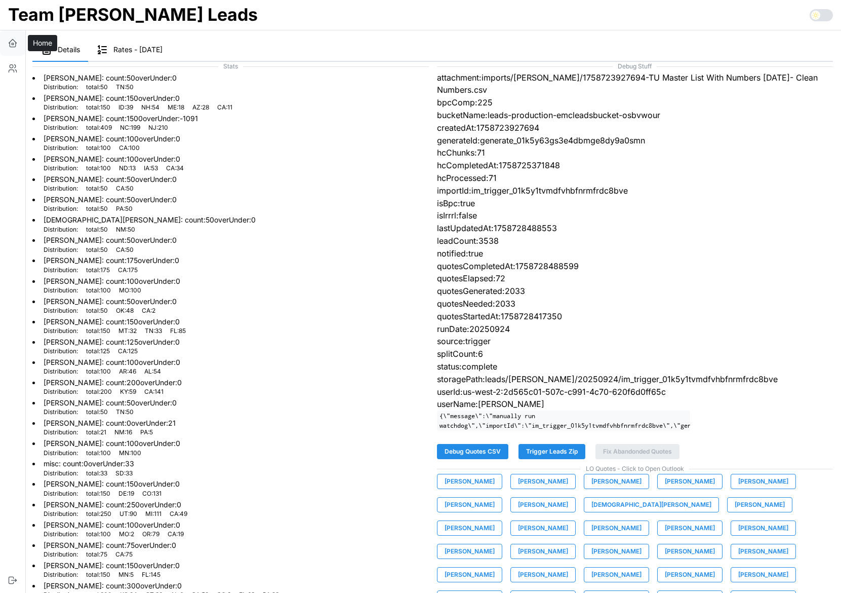 Image resolution: width=841 pixels, height=593 pixels. Describe the element at coordinates (123, 432) in the screenshot. I see `p: NM : 16` at that location.